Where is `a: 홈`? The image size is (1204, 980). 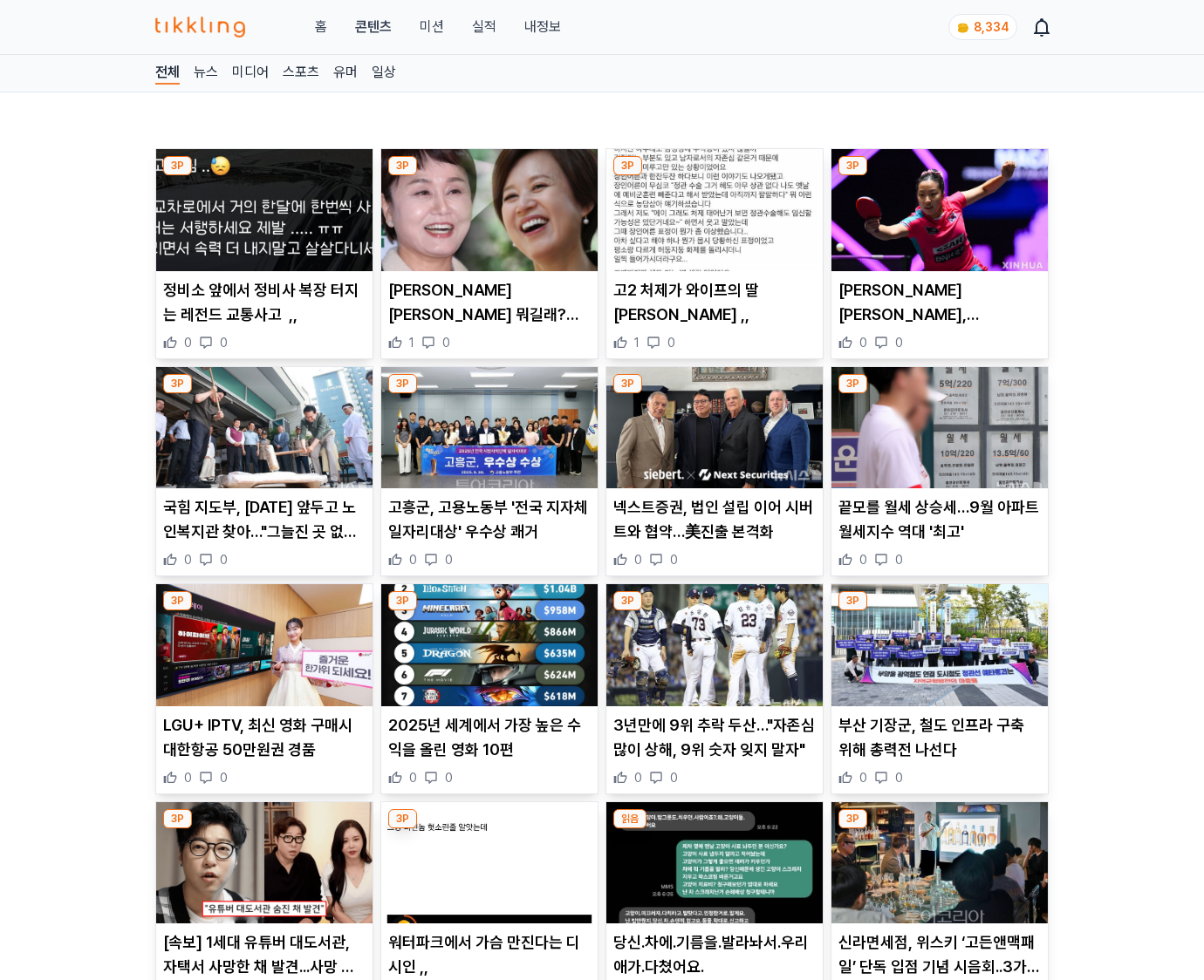
a: 홈 is located at coordinates (321, 27).